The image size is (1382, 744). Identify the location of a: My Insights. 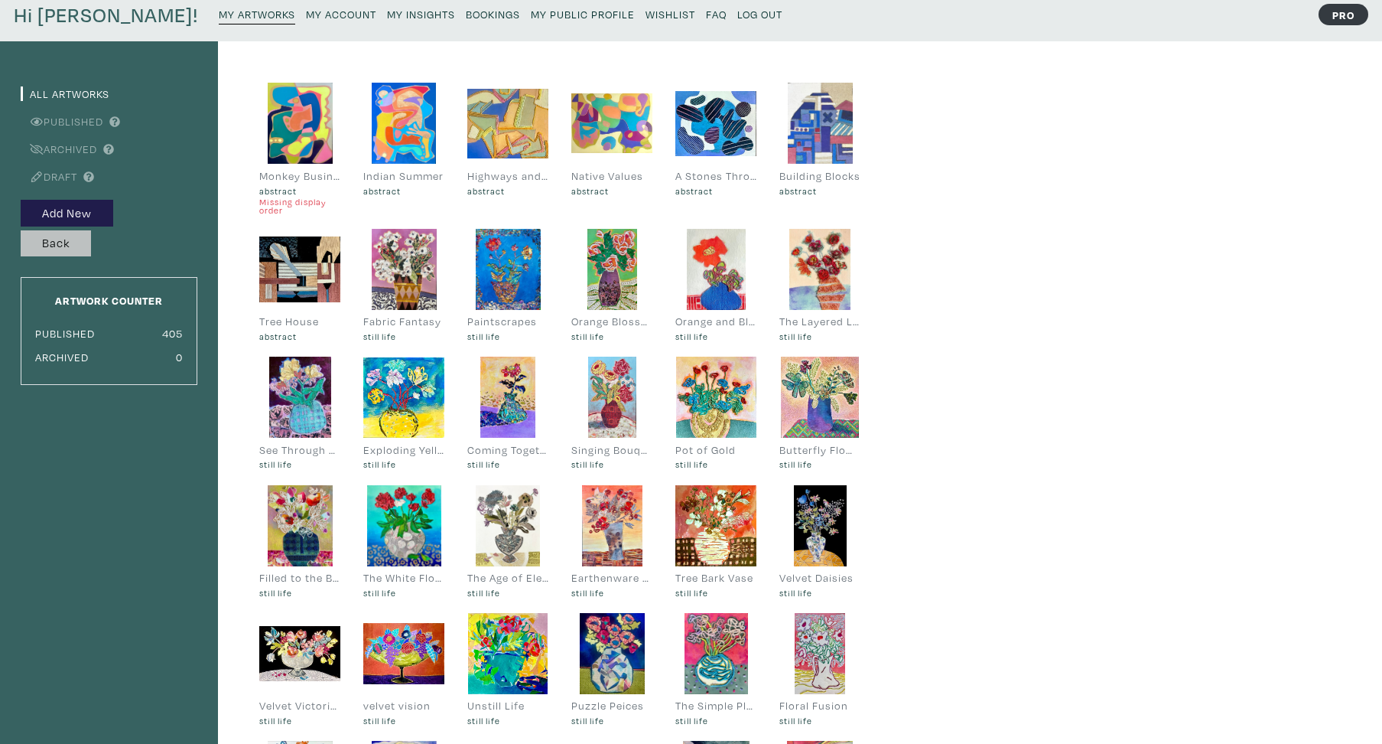
(421, 13).